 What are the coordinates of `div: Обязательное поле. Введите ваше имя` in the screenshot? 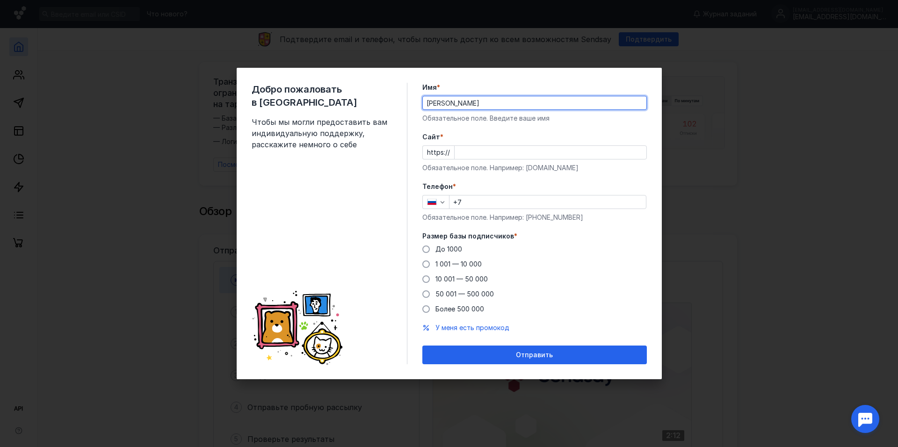 It's located at (535, 118).